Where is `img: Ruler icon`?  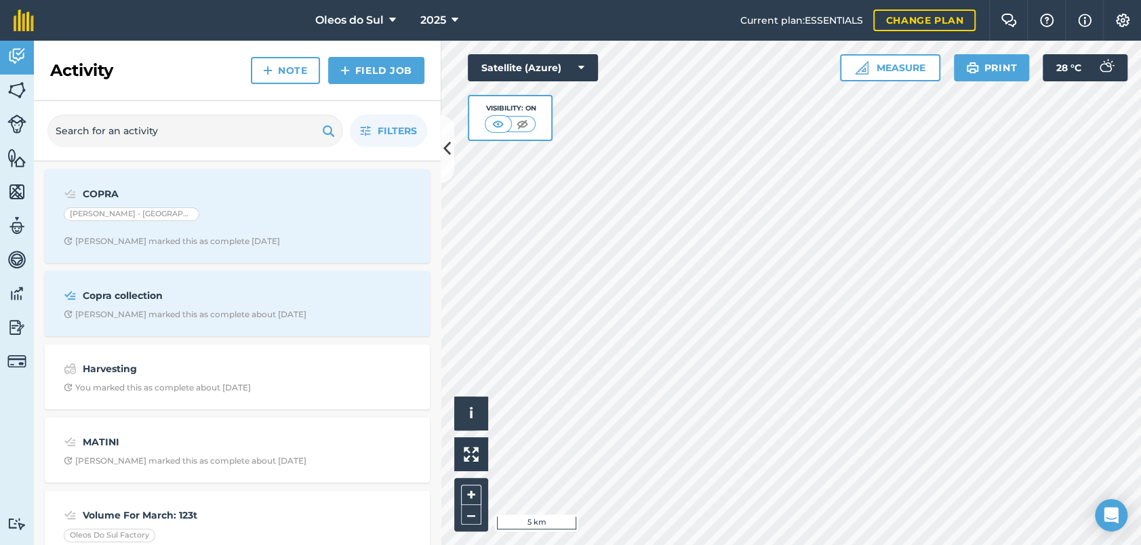 img: Ruler icon is located at coordinates (862, 68).